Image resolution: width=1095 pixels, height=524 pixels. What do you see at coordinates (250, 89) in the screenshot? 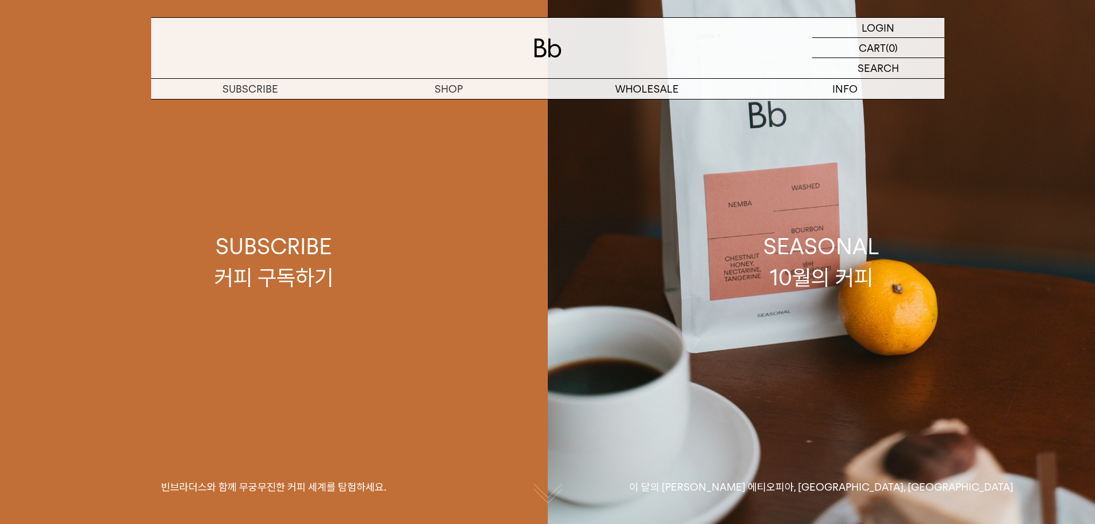
I see `p: SUBSCRIBE` at bounding box center [250, 89].